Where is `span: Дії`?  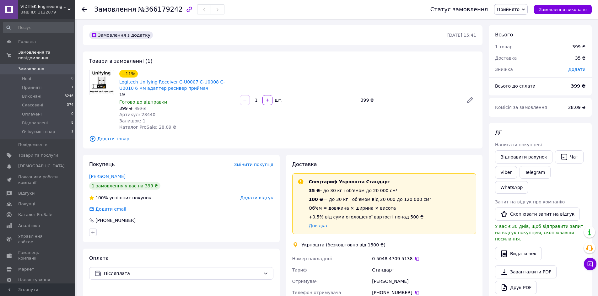 span: Дії is located at coordinates (498, 132).